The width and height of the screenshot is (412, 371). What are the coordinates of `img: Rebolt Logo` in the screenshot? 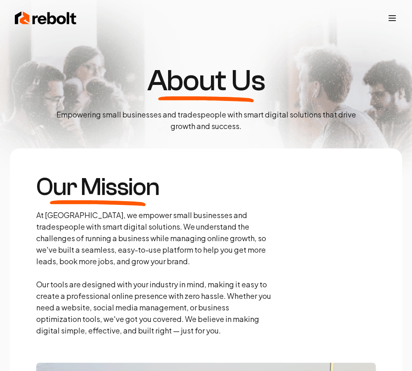 It's located at (46, 18).